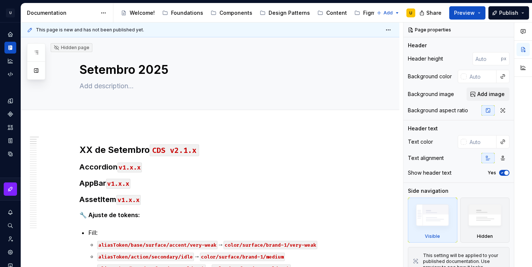  What do you see at coordinates (492, 173) in the screenshot?
I see `label: Yes` at bounding box center [492, 173].